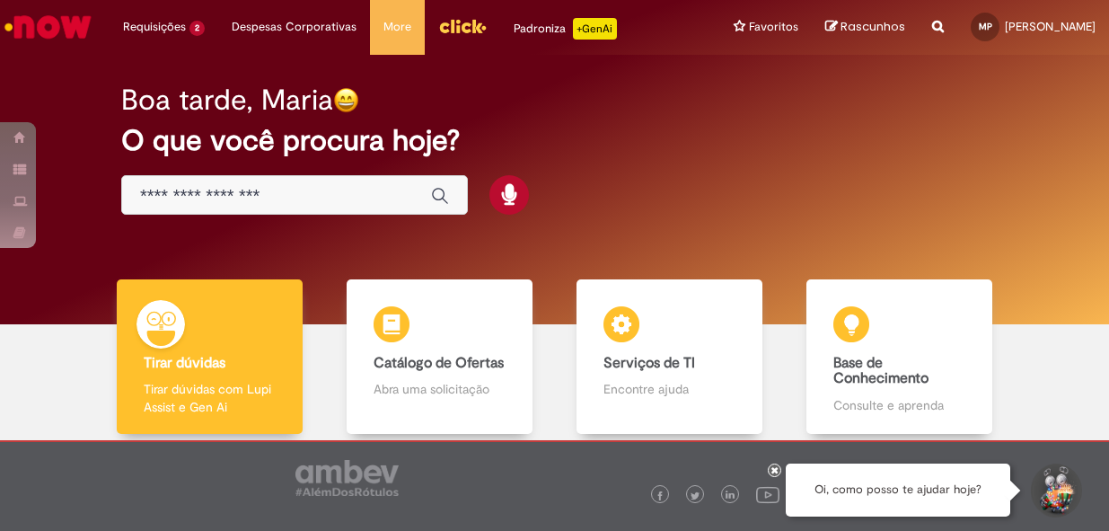  Describe the element at coordinates (595, 29) in the screenshot. I see `p: +GenAi` at that location.